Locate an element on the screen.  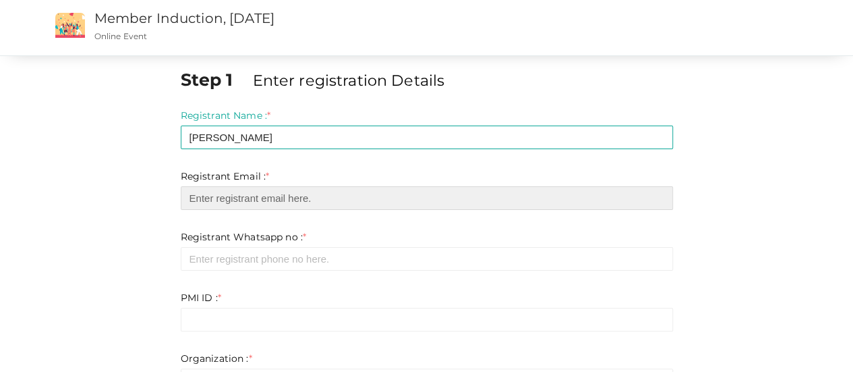
img: event2.png is located at coordinates (70, 25).